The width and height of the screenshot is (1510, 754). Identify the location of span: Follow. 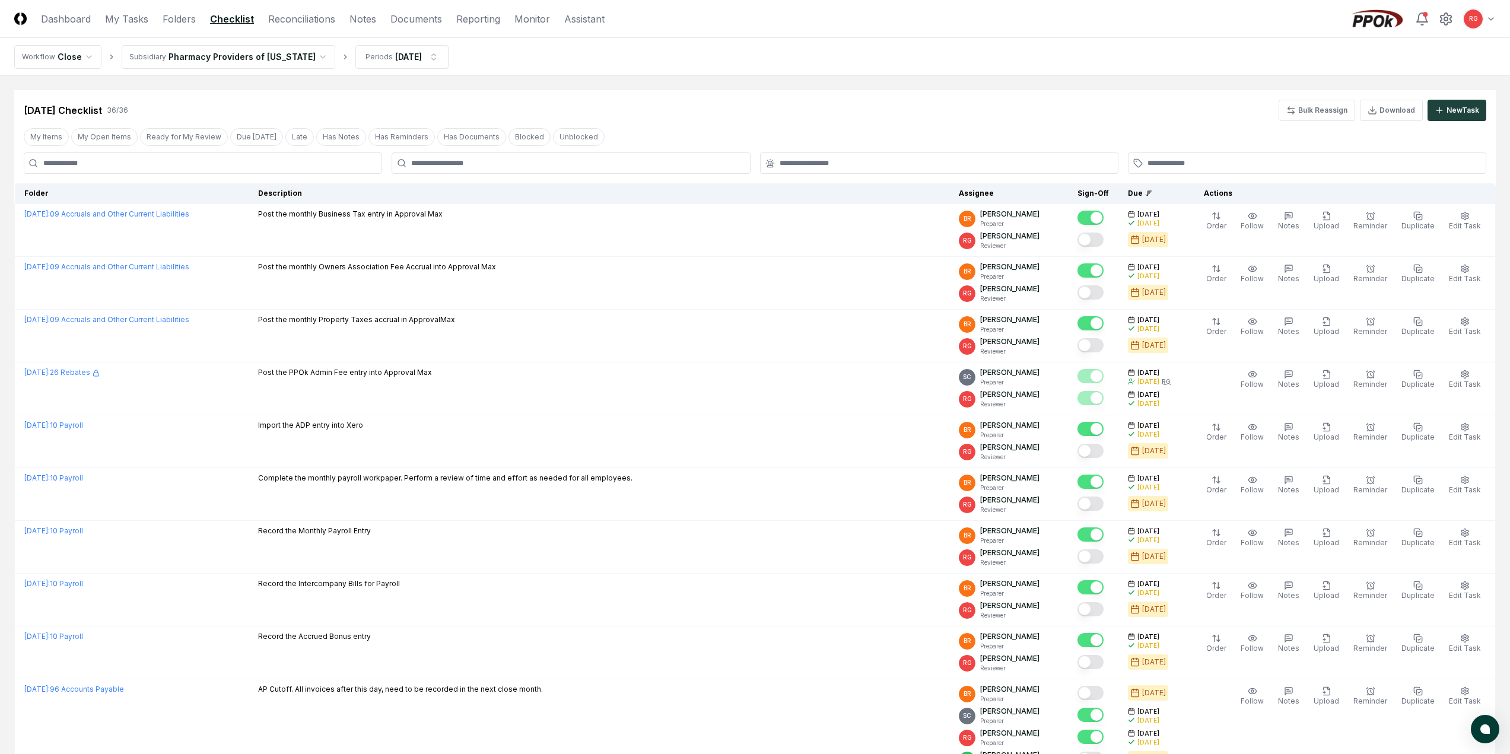
(1252, 437).